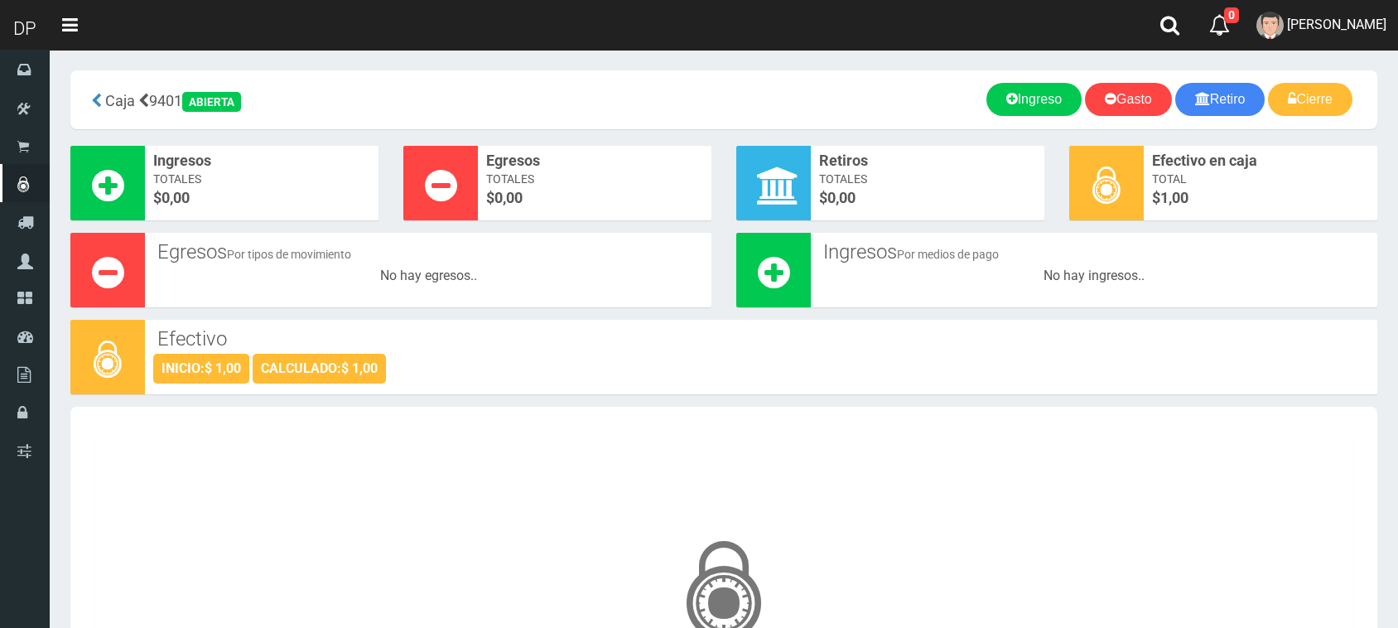 Image resolution: width=1398 pixels, height=628 pixels. Describe the element at coordinates (1311, 99) in the screenshot. I see `a: Cierre` at that location.